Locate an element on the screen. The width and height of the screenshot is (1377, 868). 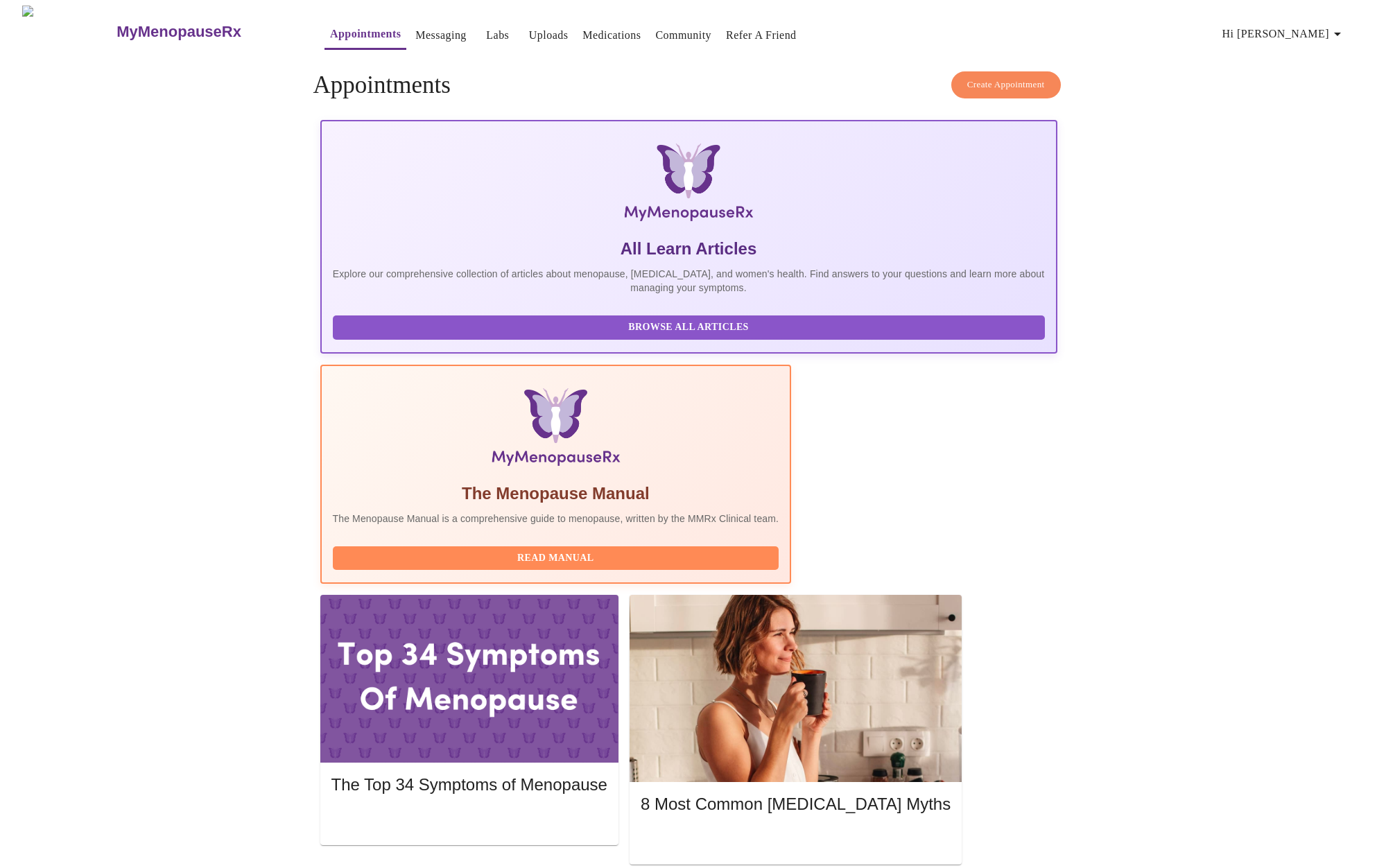
h3: MyMenopauseRx is located at coordinates (178, 32).